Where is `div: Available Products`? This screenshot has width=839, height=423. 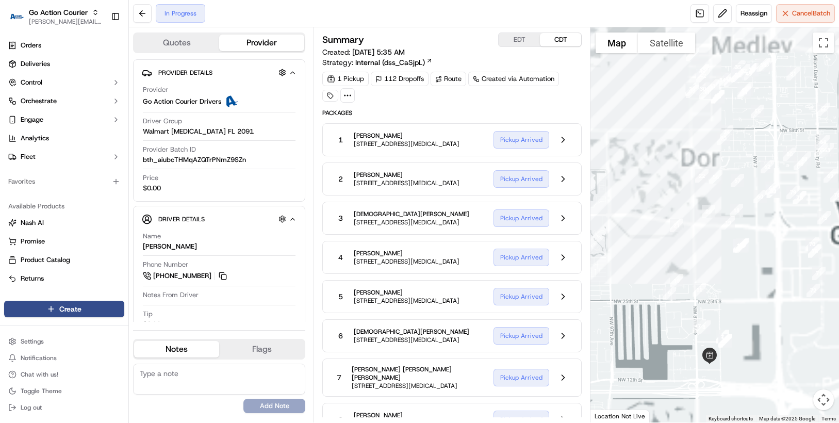 div: Available Products is located at coordinates (64, 206).